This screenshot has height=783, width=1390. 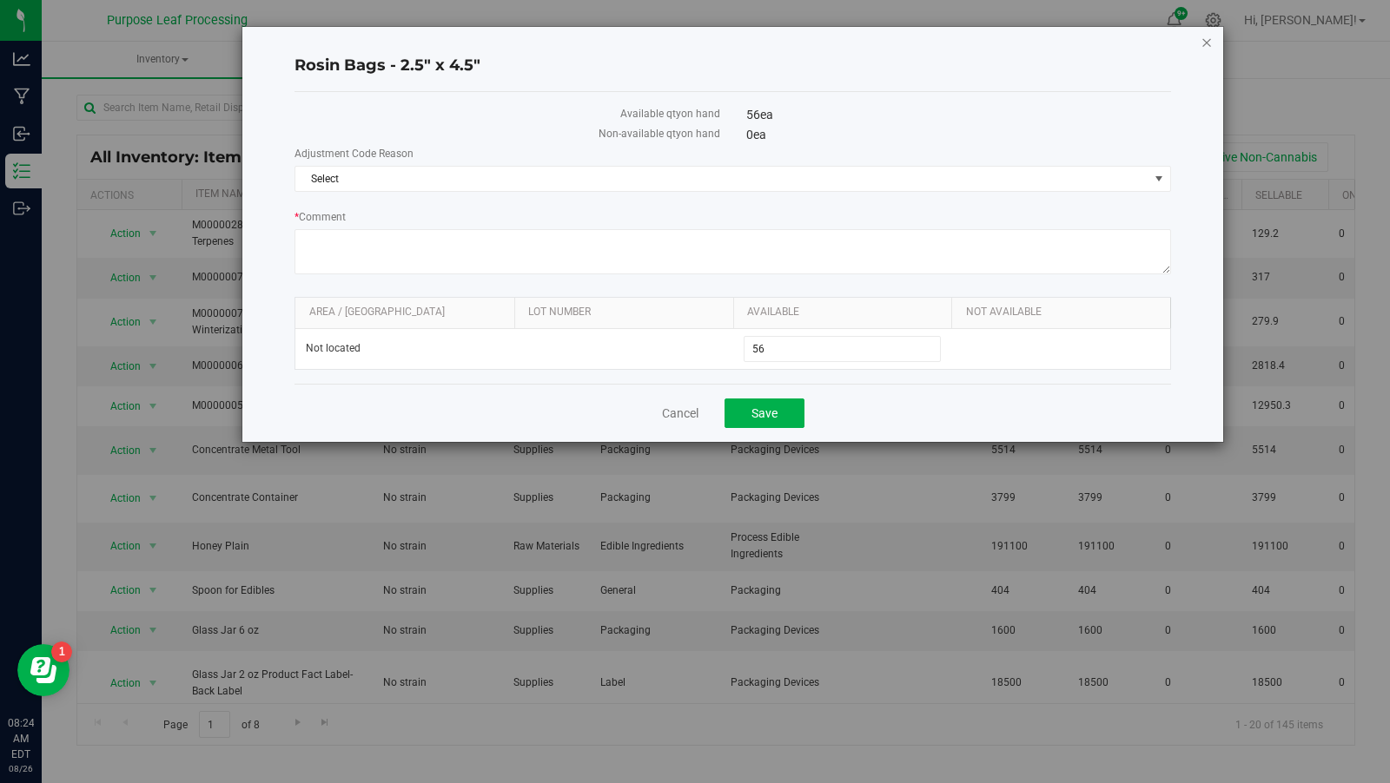 What do you see at coordinates (732, 66) in the screenshot?
I see `h4: Rosin Bags - 2.5" x 4.5"` at bounding box center [732, 66].